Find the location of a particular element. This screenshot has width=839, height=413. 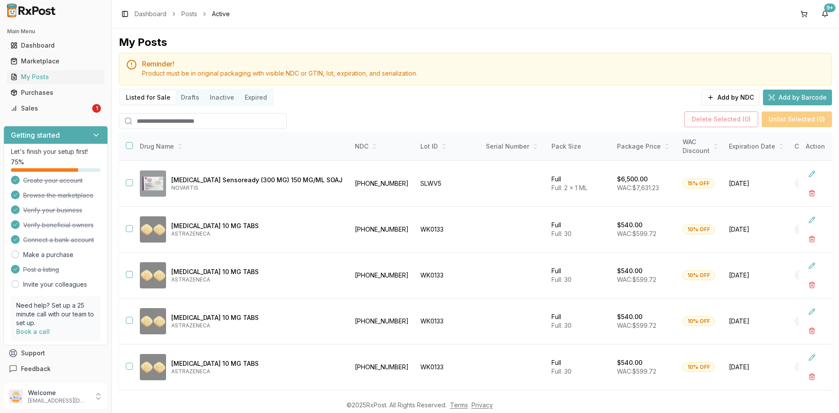

div: Marketplace is located at coordinates (56, 61).